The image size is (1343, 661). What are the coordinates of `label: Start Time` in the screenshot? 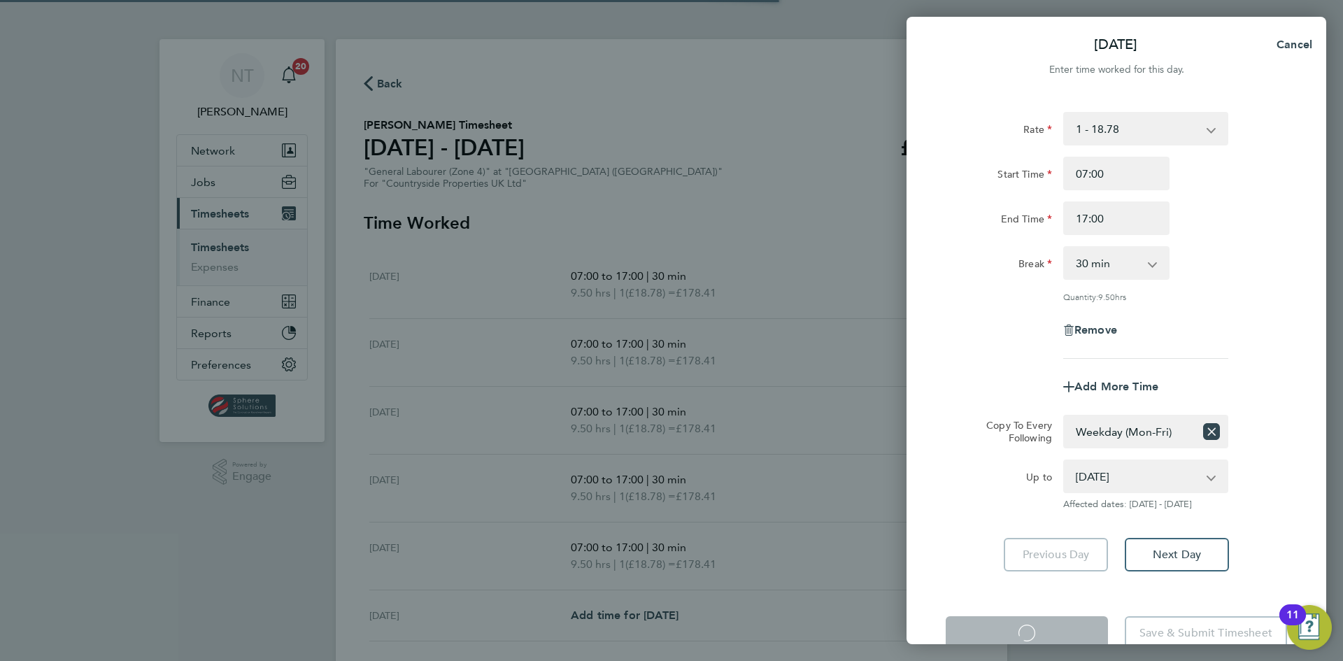 It's located at (1025, 176).